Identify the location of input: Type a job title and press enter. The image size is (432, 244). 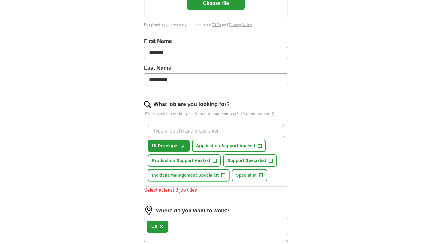
(216, 131).